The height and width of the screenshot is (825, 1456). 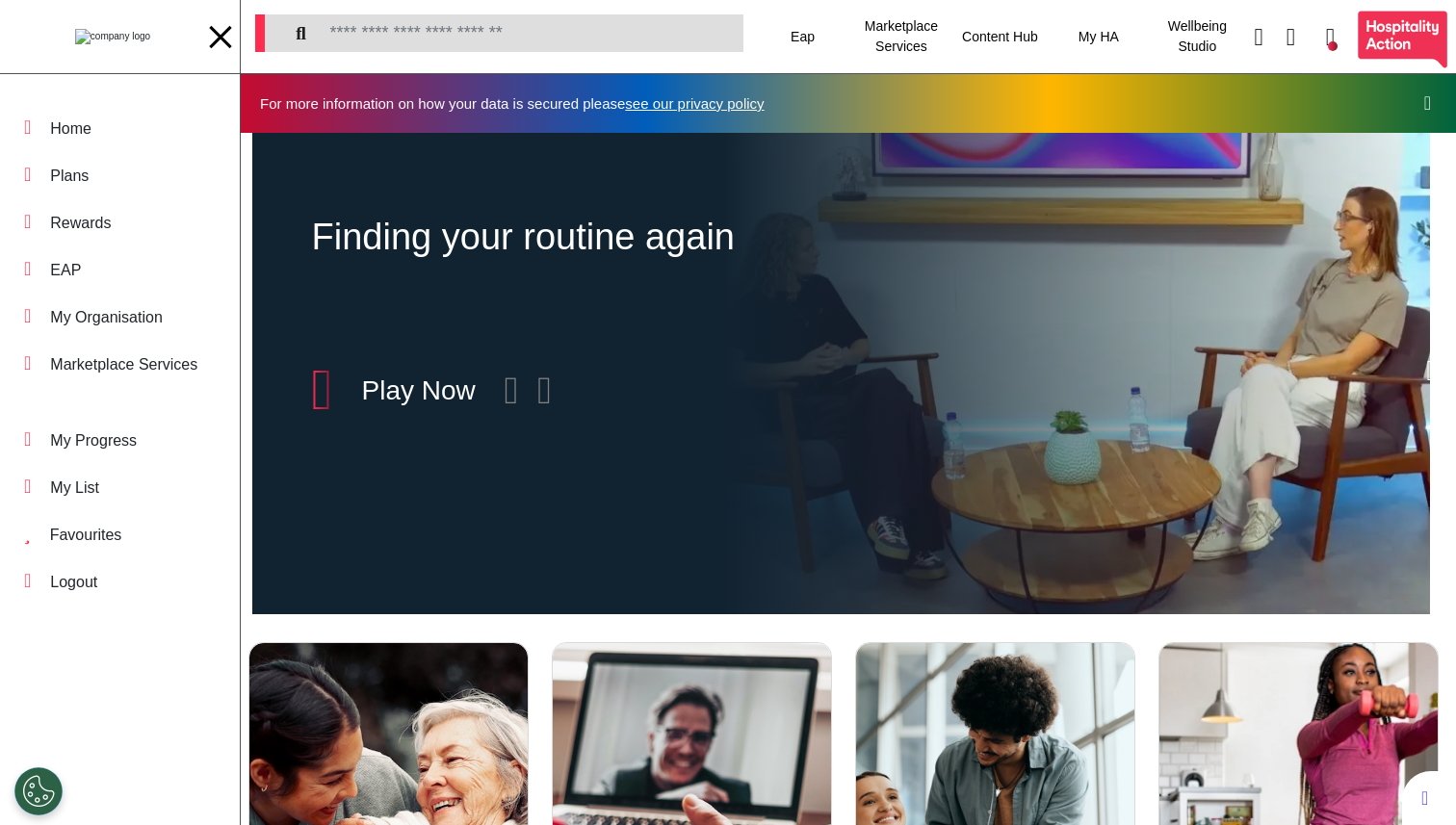 What do you see at coordinates (106, 318) in the screenshot?
I see `div: My Organisation` at bounding box center [106, 318].